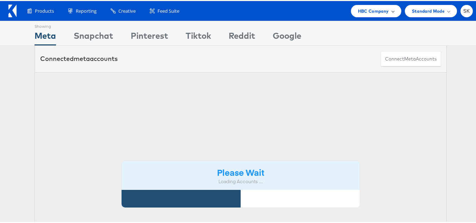 The height and width of the screenshot is (223, 476). I want to click on div: Snapchat, so click(93, 36).